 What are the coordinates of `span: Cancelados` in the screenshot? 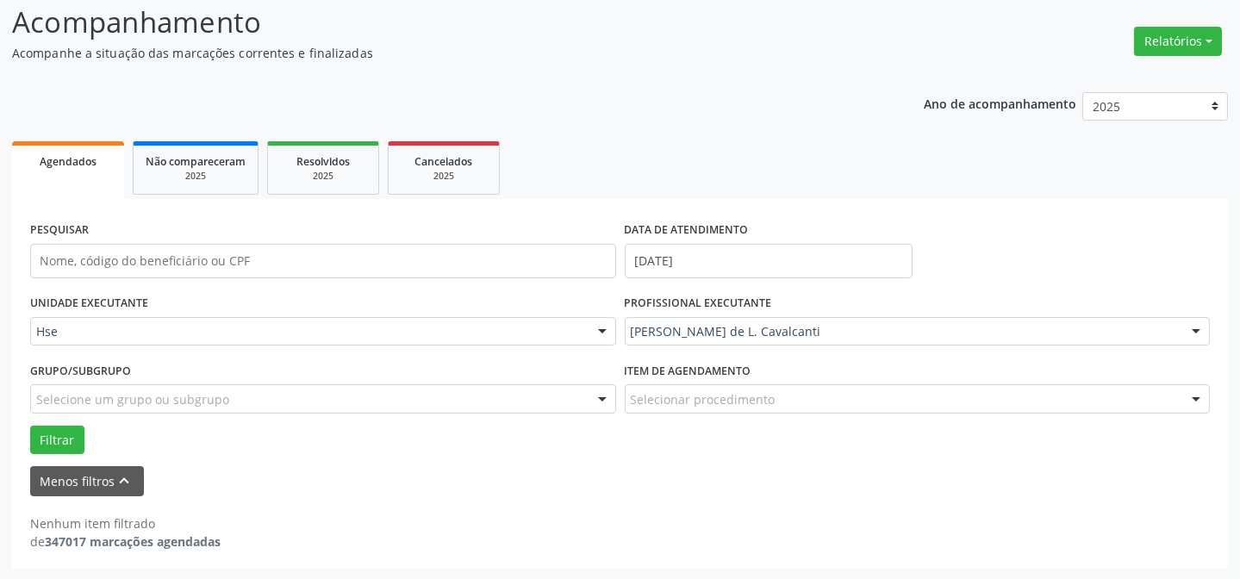 It's located at (444, 161).